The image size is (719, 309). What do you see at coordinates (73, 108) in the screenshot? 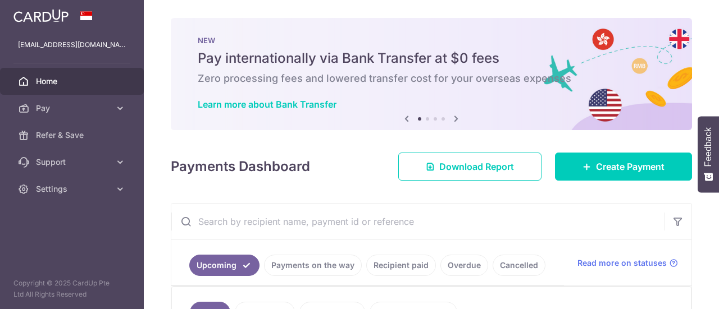
I see `span: Pay` at bounding box center [73, 108].